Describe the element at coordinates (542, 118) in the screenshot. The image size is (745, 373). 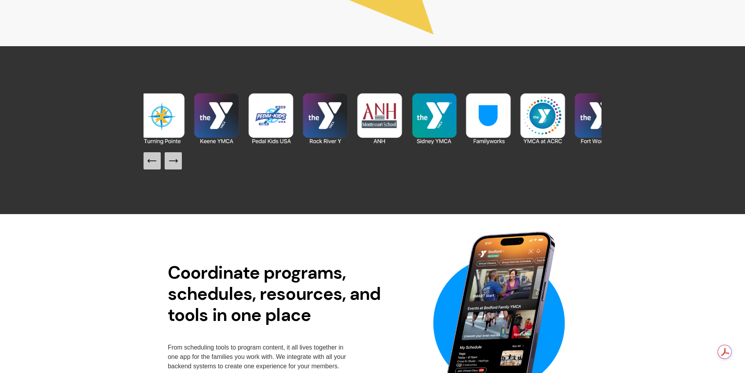
I see `img: Copy of AMA YMCA.png` at that location.